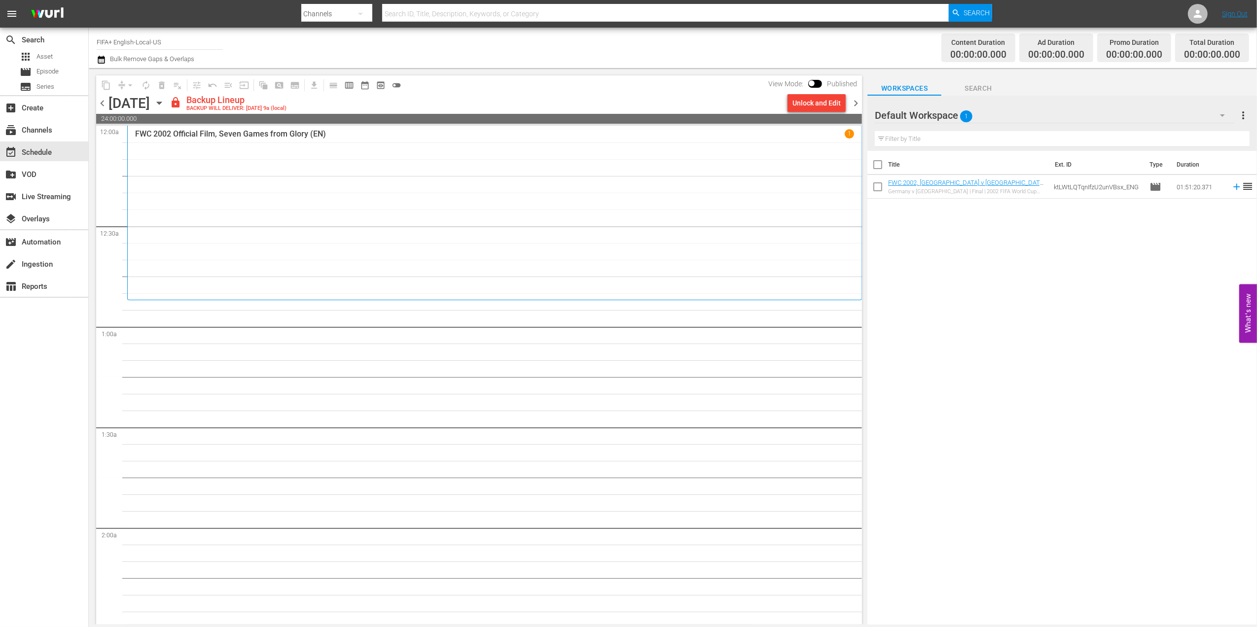  I want to click on span: 24 hours Lineup View is OFF, so click(397, 85).